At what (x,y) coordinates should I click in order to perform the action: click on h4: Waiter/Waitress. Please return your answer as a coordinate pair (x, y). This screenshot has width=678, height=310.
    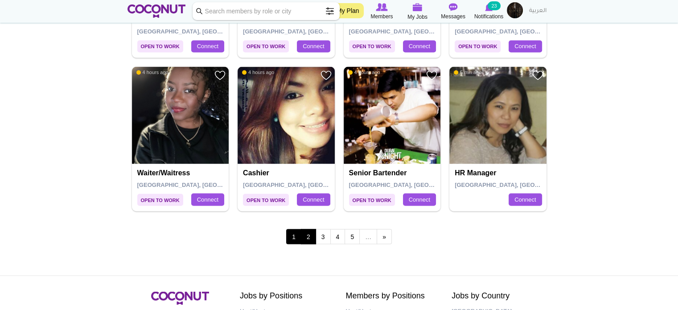
    Looking at the image, I should click on (181, 173).